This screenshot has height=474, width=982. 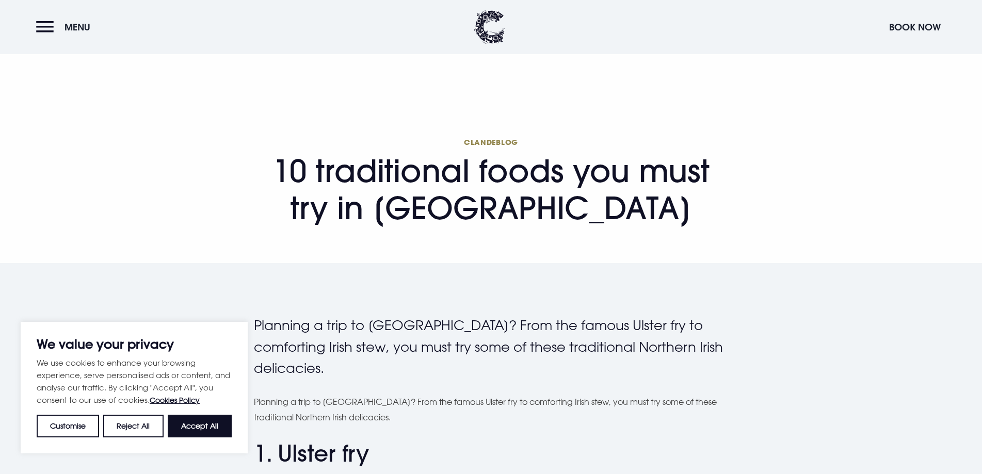 What do you see at coordinates (134, 344) in the screenshot?
I see `p: We value your privacy` at bounding box center [134, 344].